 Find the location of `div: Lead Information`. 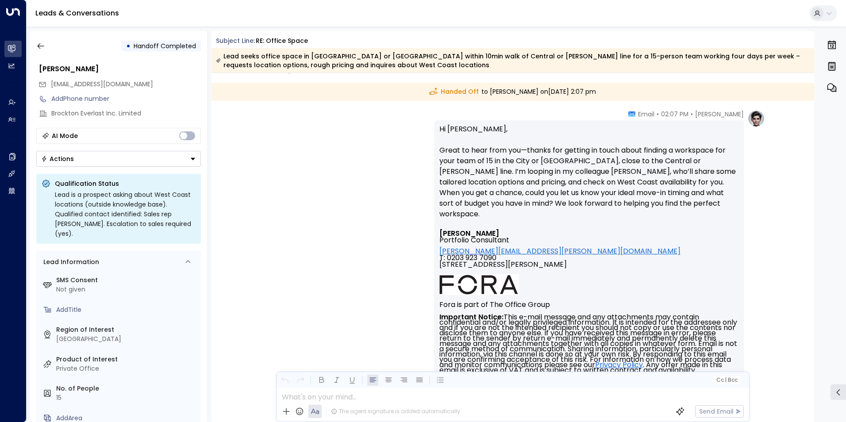

div: Lead Information is located at coordinates (69, 262).